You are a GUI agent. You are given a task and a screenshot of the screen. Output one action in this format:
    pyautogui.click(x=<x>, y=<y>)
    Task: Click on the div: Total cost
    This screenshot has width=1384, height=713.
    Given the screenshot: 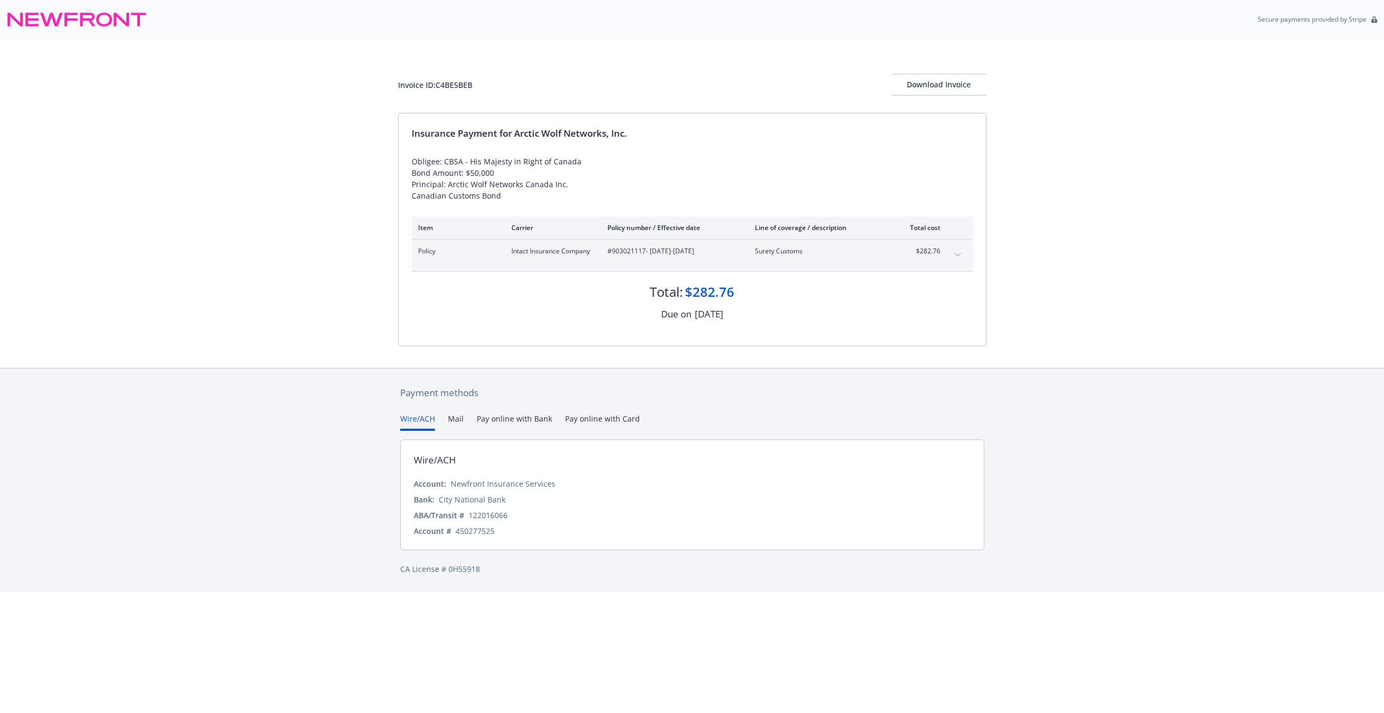 What is the action you would take?
    pyautogui.click(x=920, y=227)
    